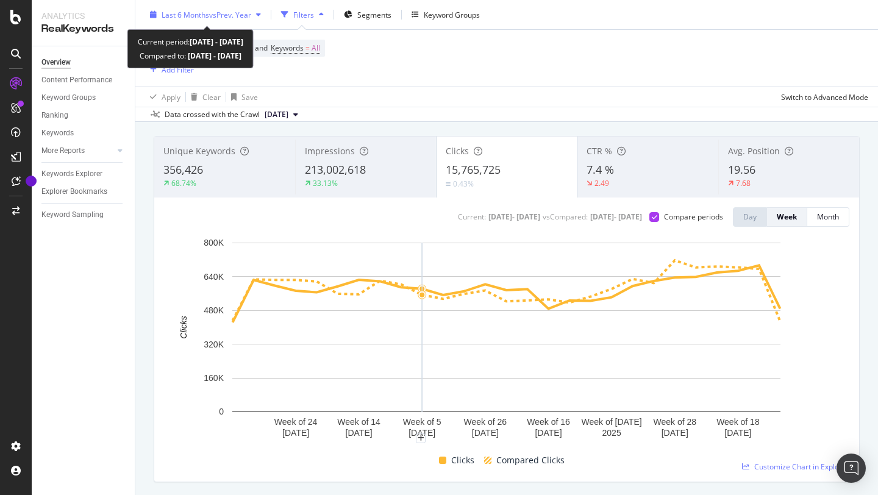  What do you see at coordinates (183, 169) in the screenshot?
I see `span: 356,426` at bounding box center [183, 169].